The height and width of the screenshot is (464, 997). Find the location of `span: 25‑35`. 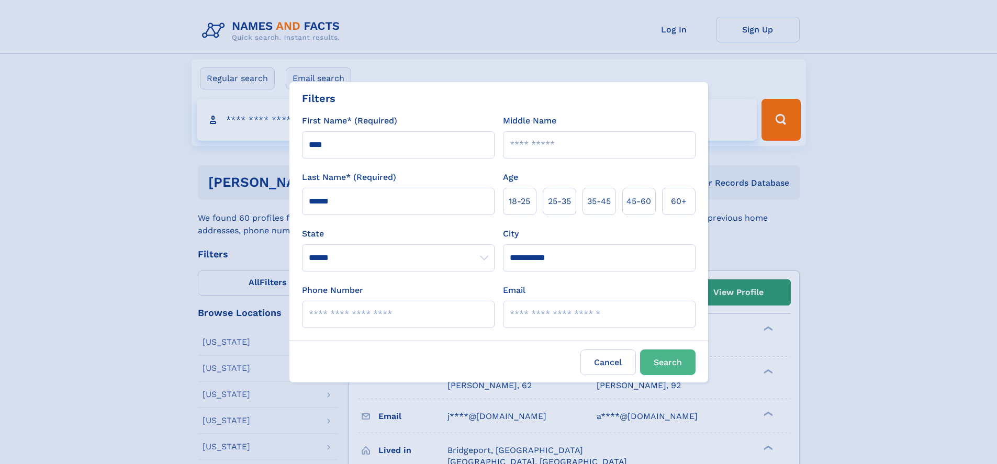

span: 25‑35 is located at coordinates (559, 201).